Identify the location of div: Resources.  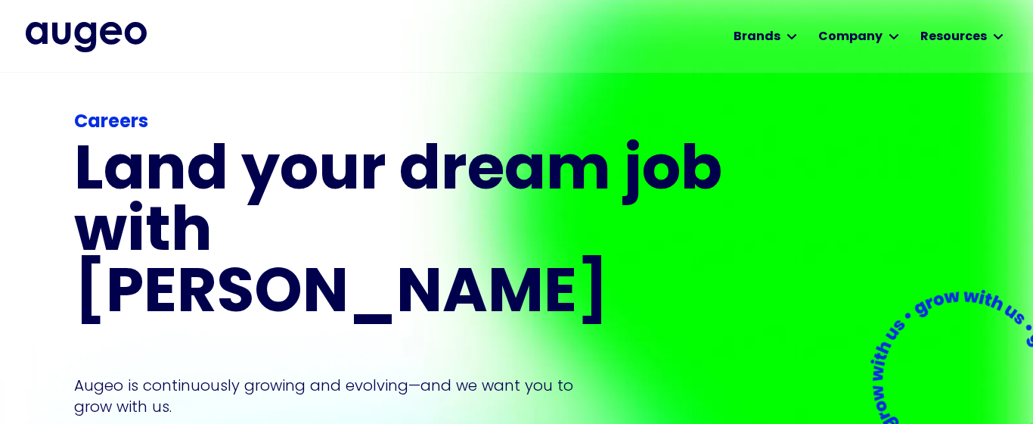
(954, 37).